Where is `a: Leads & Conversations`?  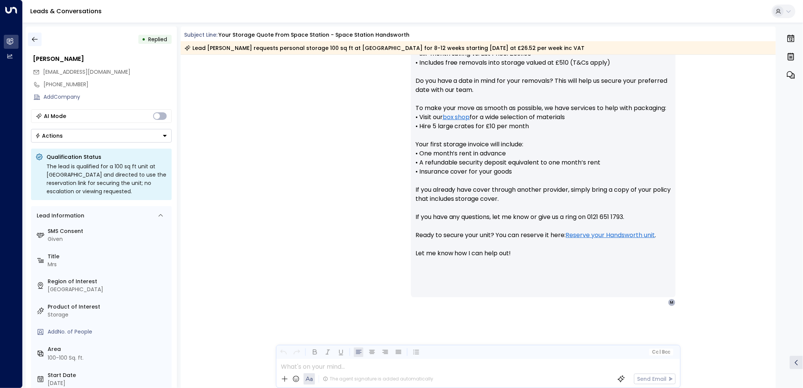
a: Leads & Conversations is located at coordinates (66, 11).